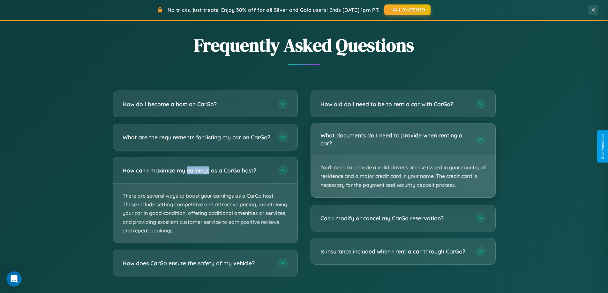 The image size is (608, 293). I want to click on h2: Frequently Asked Questions, so click(304, 45).